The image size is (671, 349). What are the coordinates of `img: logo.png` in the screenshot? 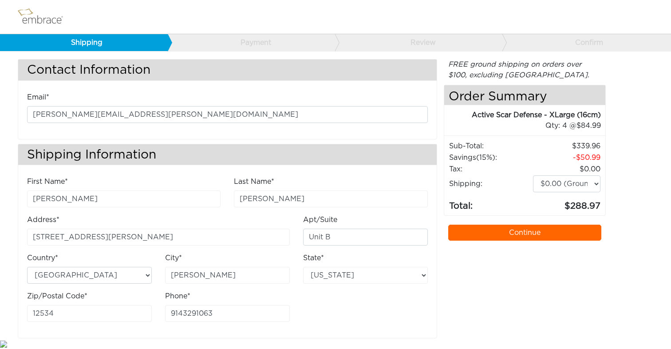 It's located at (44, 17).